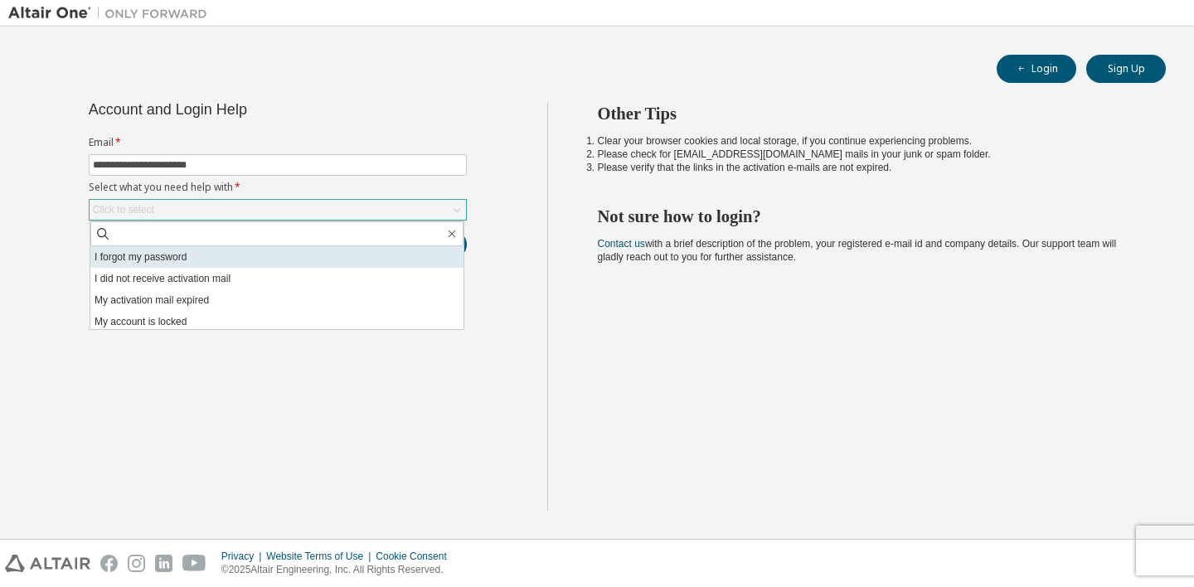 The height and width of the screenshot is (587, 1194). Describe the element at coordinates (321, 557) in the screenshot. I see `div: Website Terms of Use` at that location.